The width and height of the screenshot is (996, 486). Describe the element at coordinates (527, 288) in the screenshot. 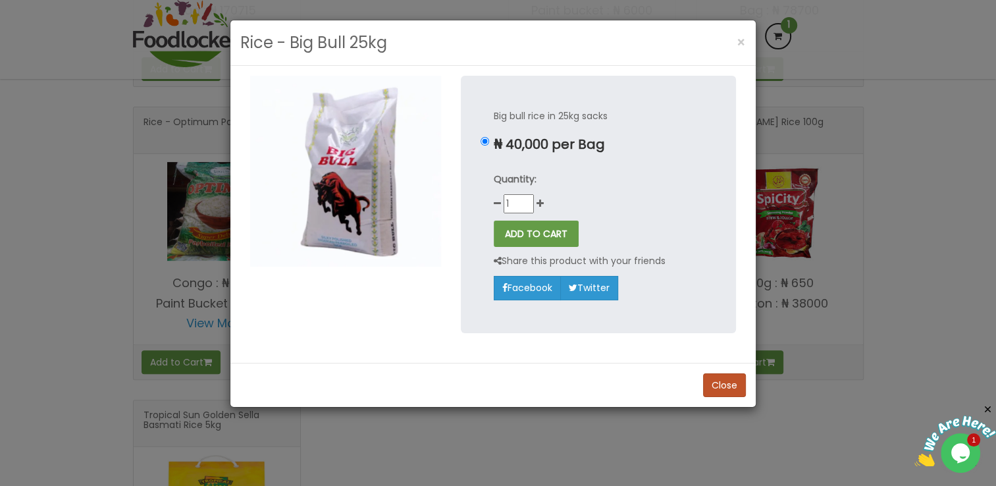

I see `a: Facebook` at that location.